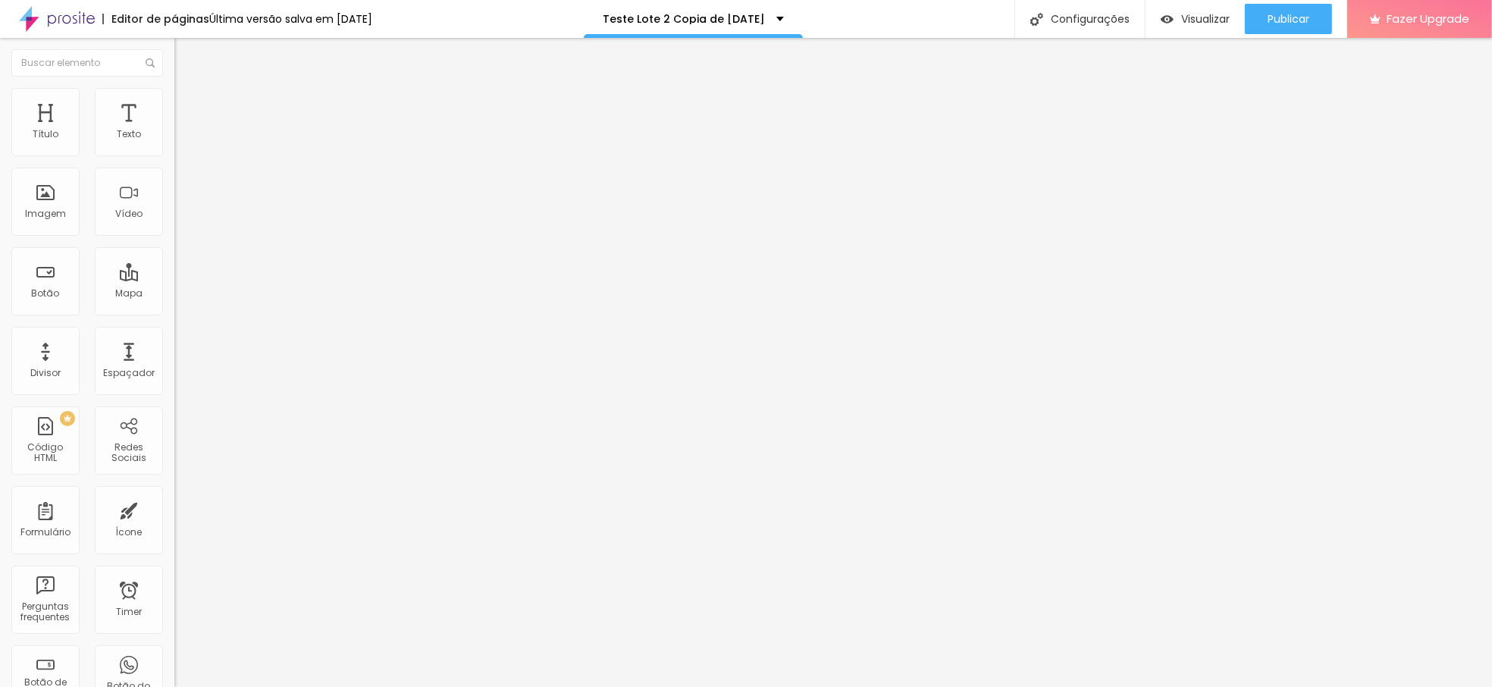 Image resolution: width=1492 pixels, height=687 pixels. Describe the element at coordinates (129, 134) in the screenshot. I see `div: Texto` at that location.